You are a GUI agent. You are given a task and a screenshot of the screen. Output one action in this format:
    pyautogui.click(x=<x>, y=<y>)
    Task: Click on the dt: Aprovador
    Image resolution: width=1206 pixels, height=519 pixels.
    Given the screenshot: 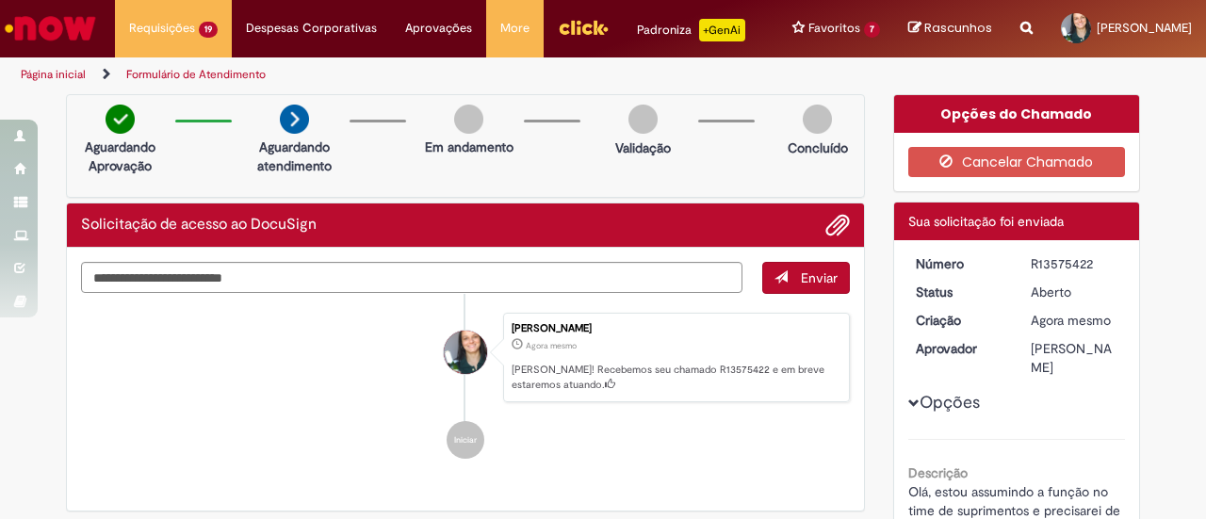 What is the action you would take?
    pyautogui.click(x=959, y=349)
    